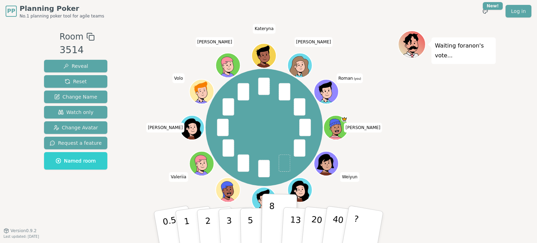 The height and width of the screenshot is (243, 537). Describe the element at coordinates (76, 161) in the screenshot. I see `span: Named room` at that location.